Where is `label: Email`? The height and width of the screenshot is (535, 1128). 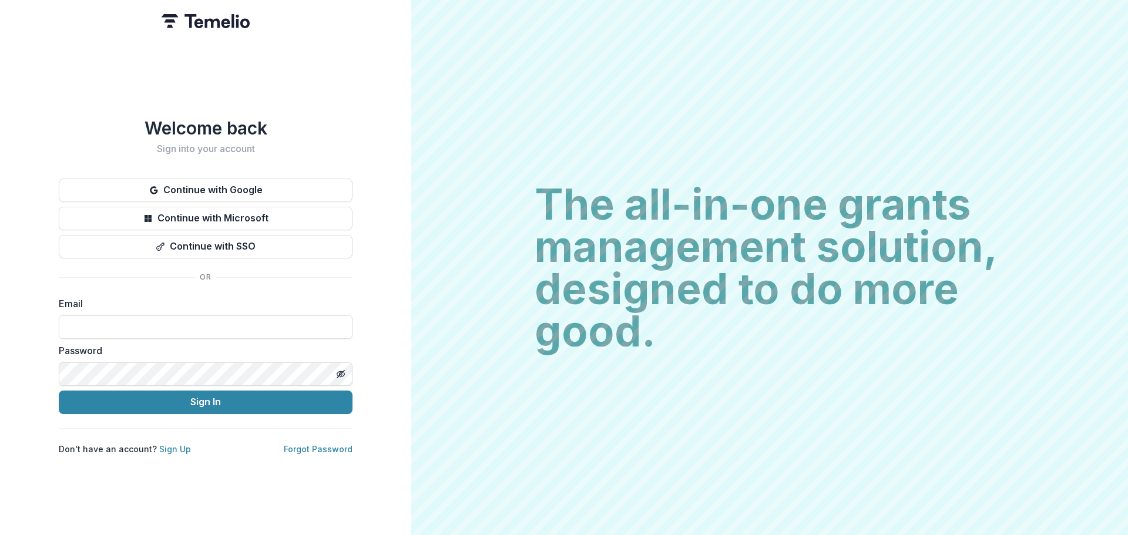 label: Email is located at coordinates (202, 304).